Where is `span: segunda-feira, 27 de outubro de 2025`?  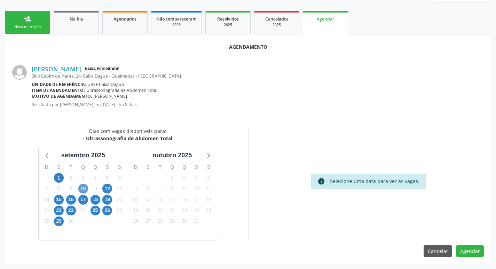
span: segunda-feira, 27 de outubro de 2025 is located at coordinates (148, 222).